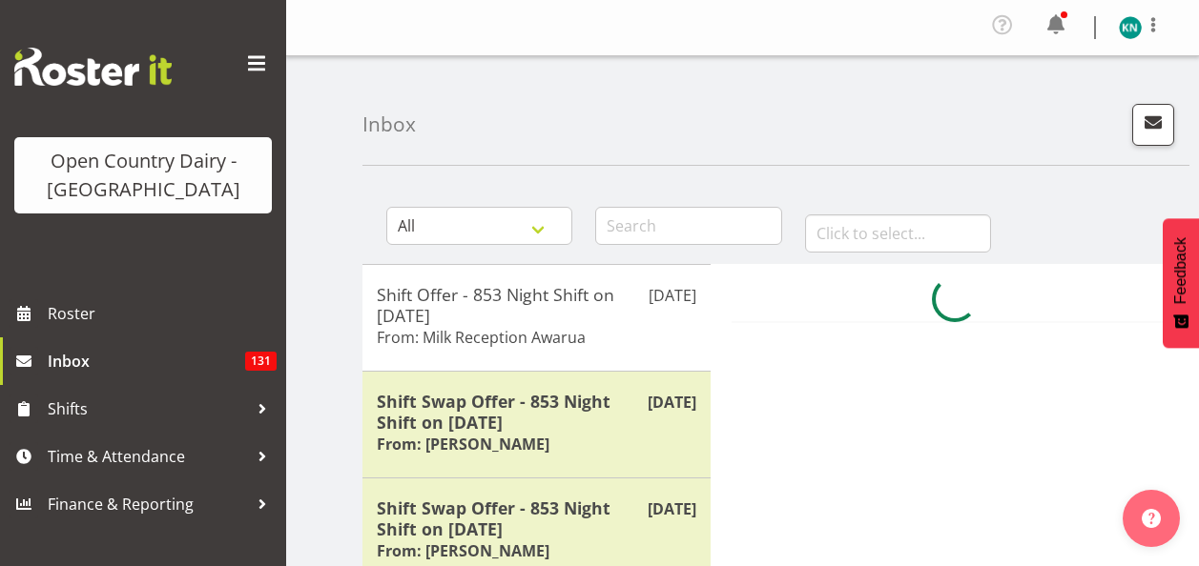  Describe the element at coordinates (260, 361) in the screenshot. I see `span: 131` at that location.